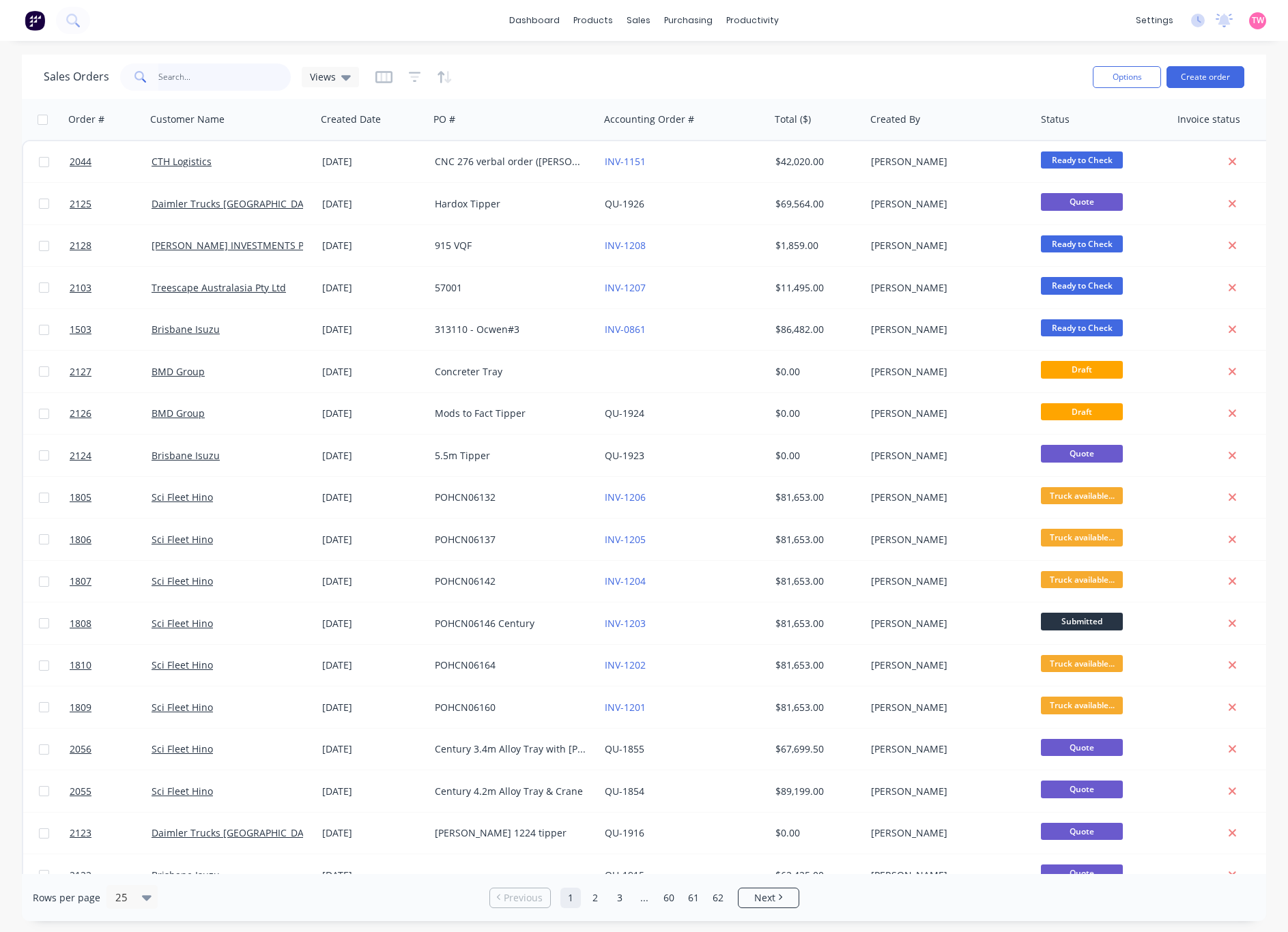  I want to click on img: Factory, so click(34, 20).